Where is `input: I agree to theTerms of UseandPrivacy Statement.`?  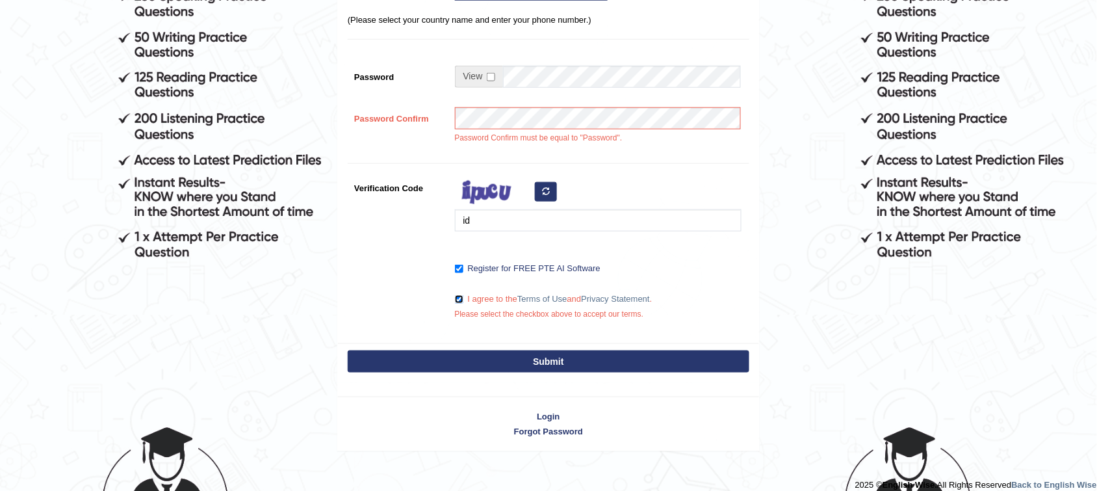 input: I agree to theTerms of UseandPrivacy Statement. is located at coordinates (459, 299).